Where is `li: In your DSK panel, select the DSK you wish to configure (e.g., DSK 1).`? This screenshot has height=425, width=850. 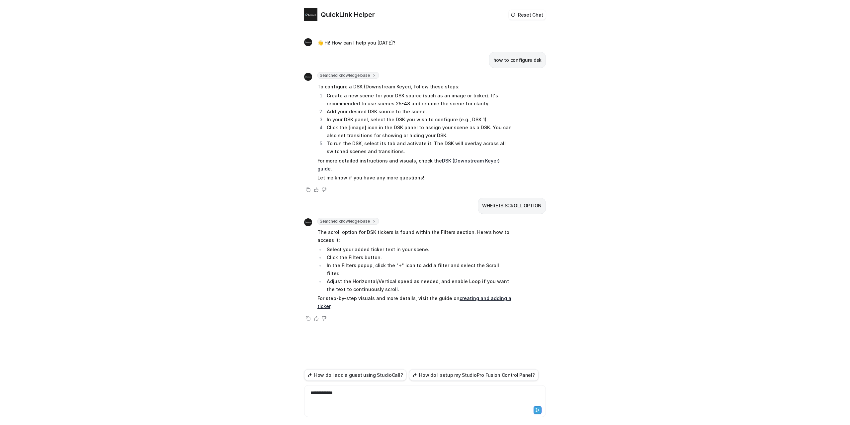 li: In your DSK panel, select the DSK you wish to configure (e.g., DSK 1). is located at coordinates (418, 120).